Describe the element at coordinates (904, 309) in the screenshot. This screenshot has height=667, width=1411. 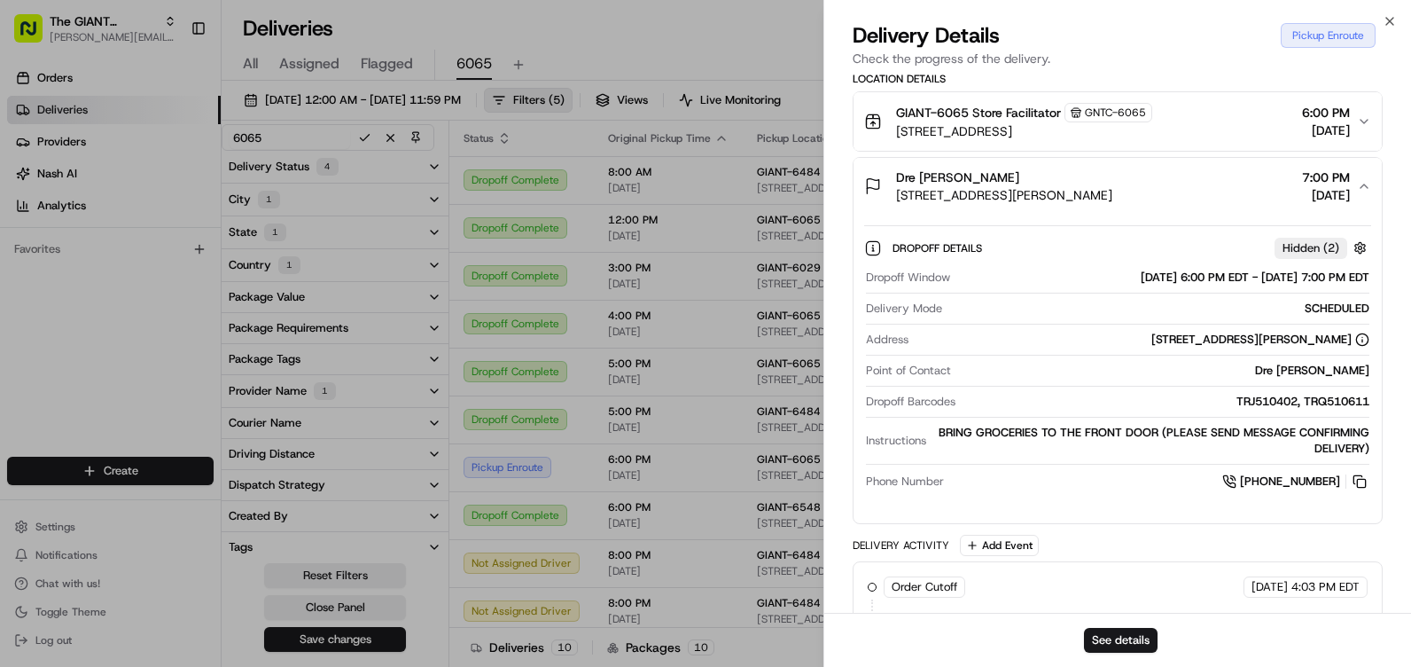
I see `span: Delivery Mode` at that location.